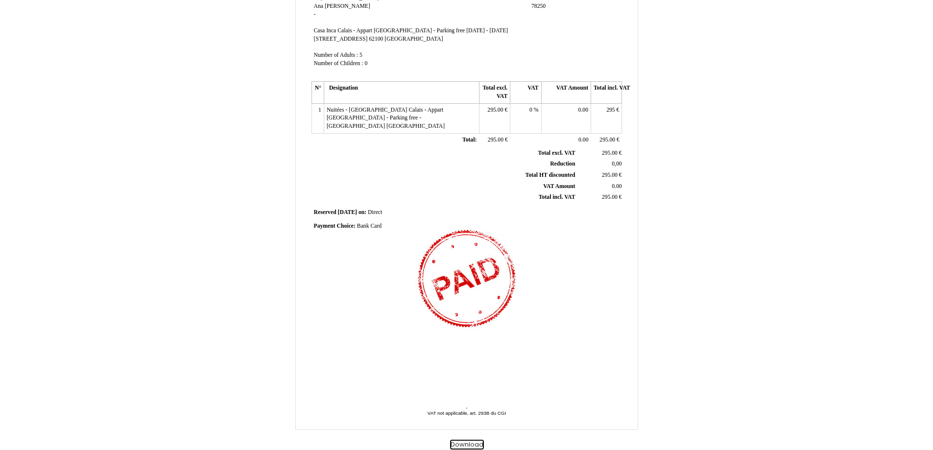 Image resolution: width=933 pixels, height=450 pixels. I want to click on td: 1, so click(317, 118).